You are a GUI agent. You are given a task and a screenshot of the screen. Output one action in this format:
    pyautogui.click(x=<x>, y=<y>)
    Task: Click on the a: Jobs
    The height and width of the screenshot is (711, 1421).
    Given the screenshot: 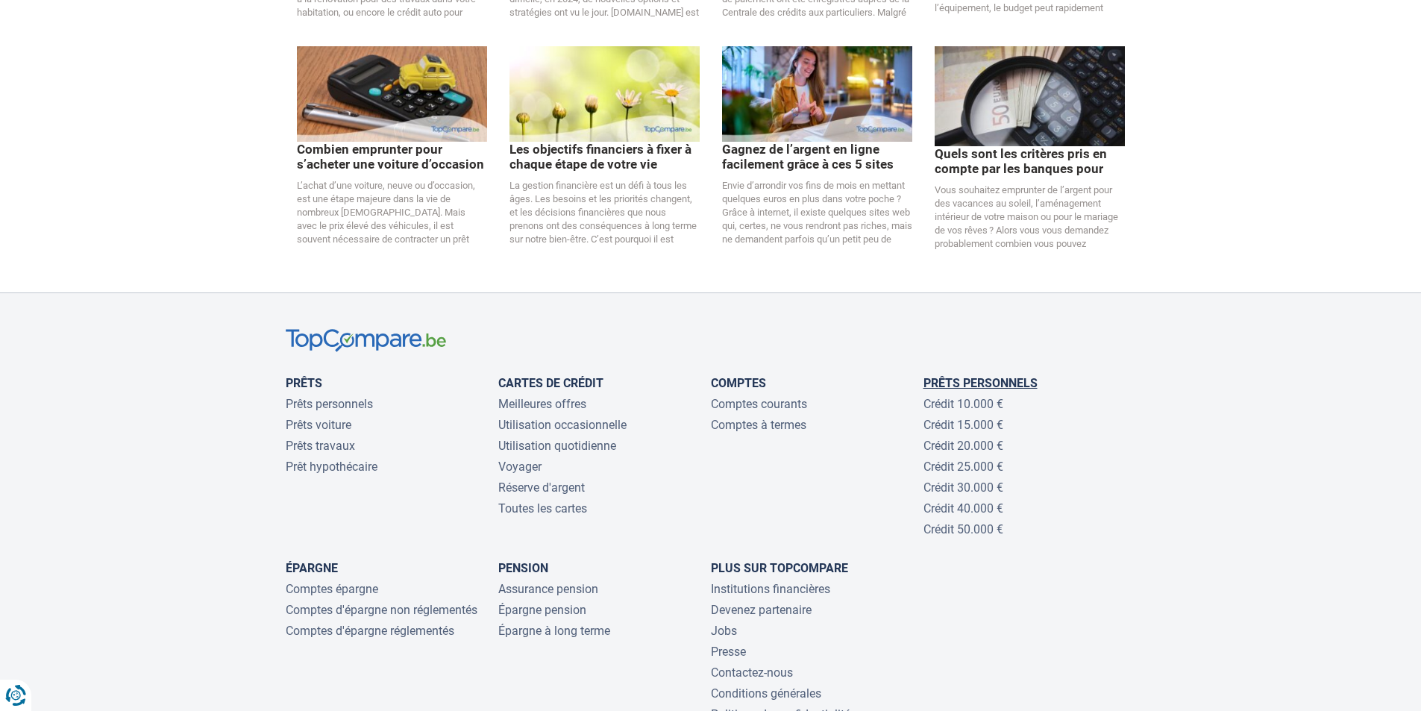 What is the action you would take?
    pyautogui.click(x=724, y=630)
    